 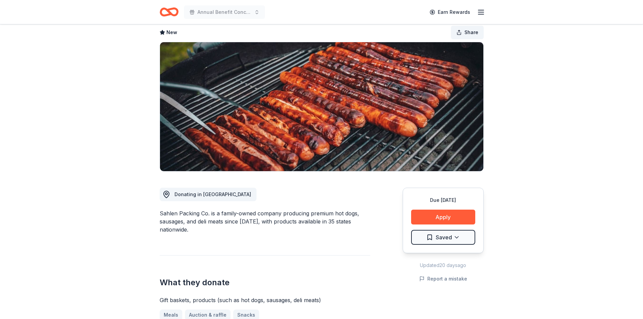 What do you see at coordinates (265, 300) in the screenshot?
I see `div: Gift baskets, products (such as hot dogs, sausages, deli meats)` at bounding box center [265, 300].